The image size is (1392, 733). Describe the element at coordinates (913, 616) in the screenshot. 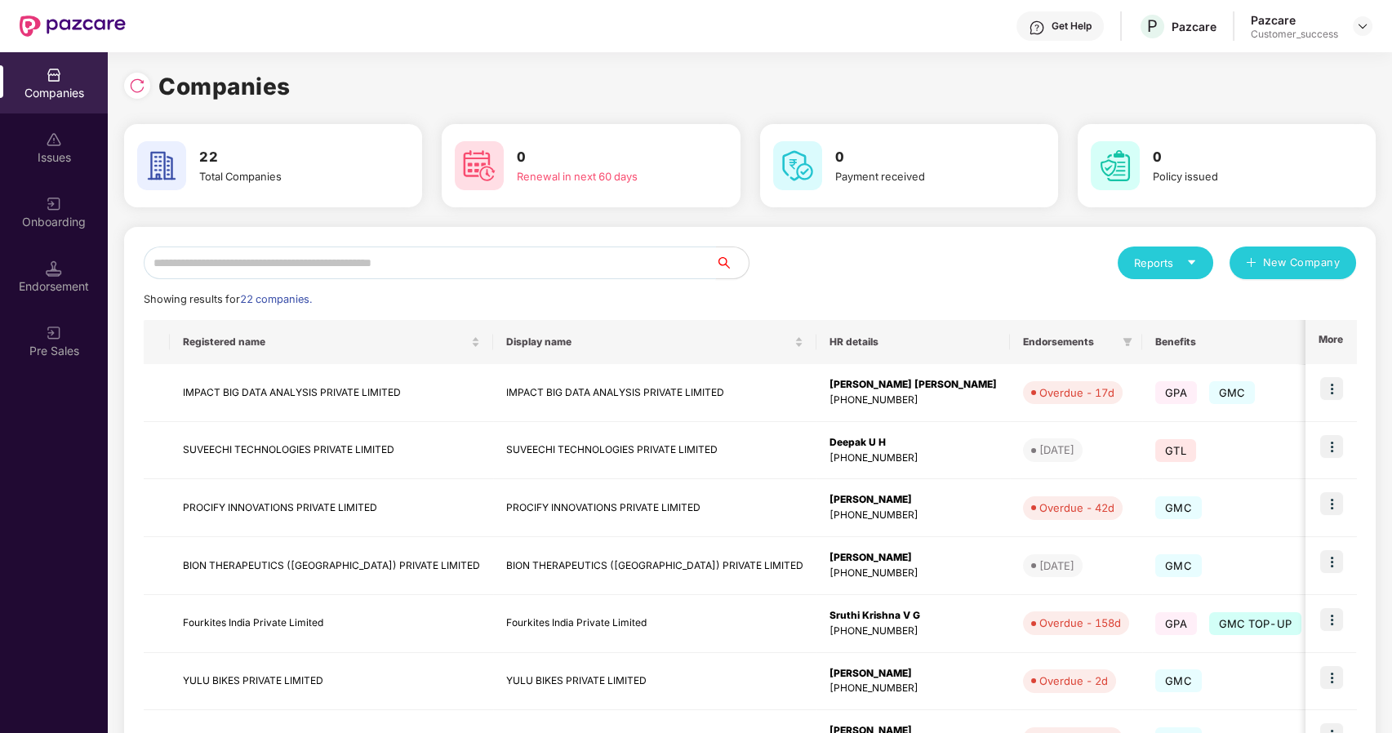

I see `div: Sruthi Krishna V G` at that location.